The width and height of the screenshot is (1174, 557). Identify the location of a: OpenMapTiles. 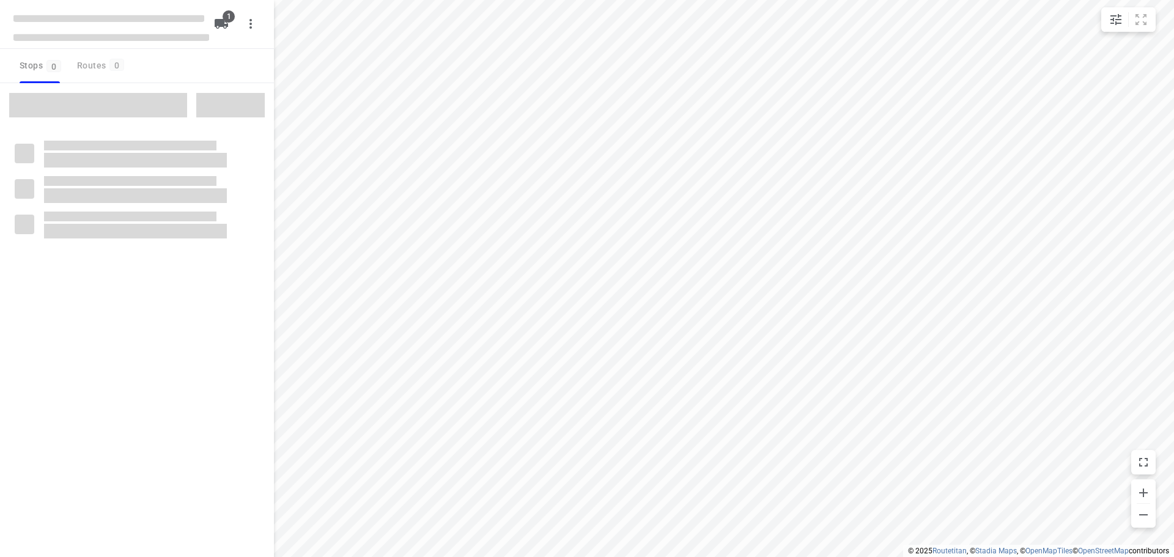
(1049, 551).